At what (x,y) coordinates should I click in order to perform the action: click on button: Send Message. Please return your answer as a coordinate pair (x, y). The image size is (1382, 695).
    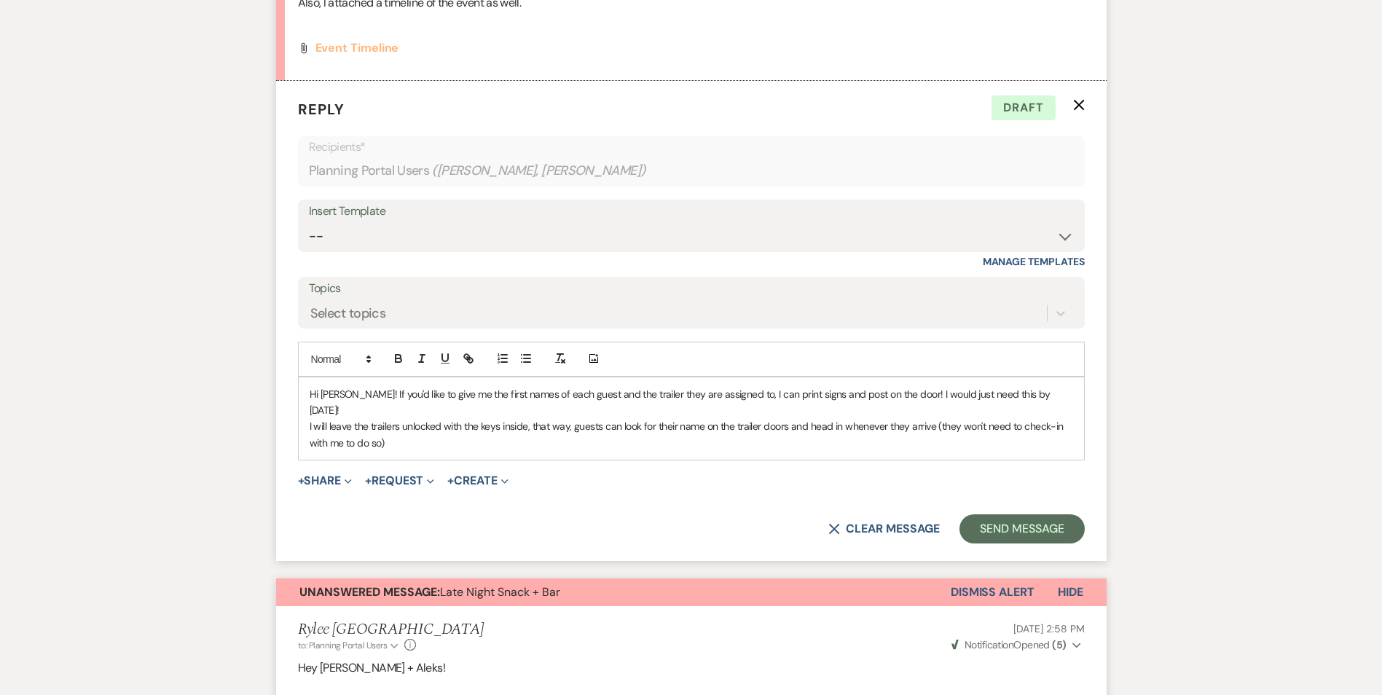
    Looking at the image, I should click on (1022, 529).